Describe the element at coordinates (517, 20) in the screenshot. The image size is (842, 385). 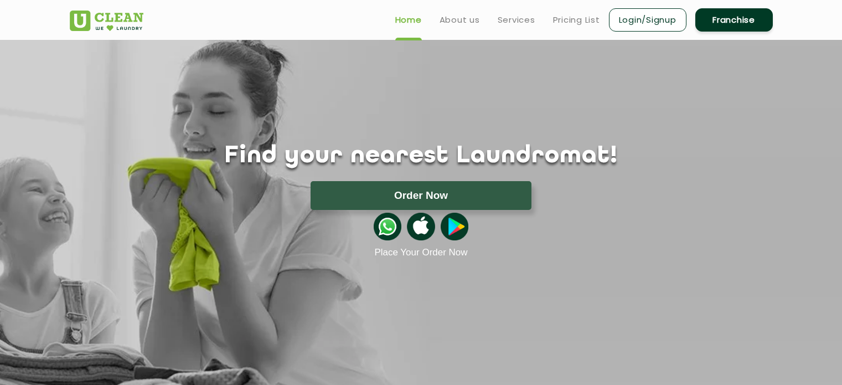
I see `a: Services` at that location.